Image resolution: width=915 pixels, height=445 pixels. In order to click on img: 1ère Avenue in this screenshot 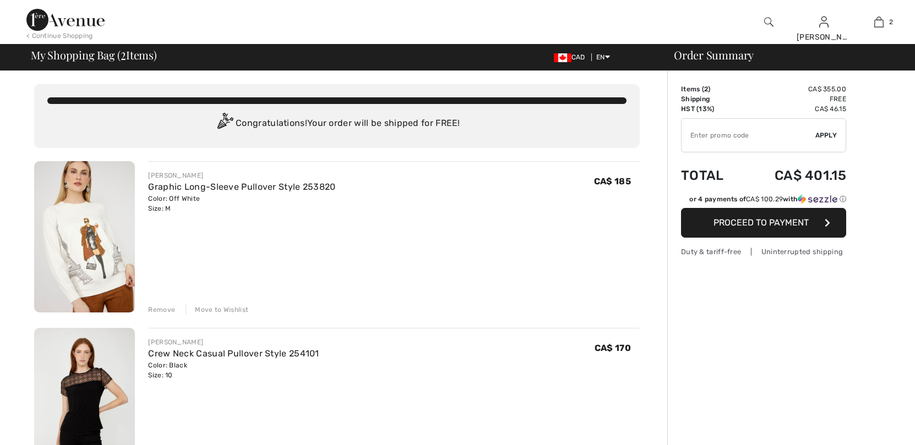, I will do `click(66, 20)`.